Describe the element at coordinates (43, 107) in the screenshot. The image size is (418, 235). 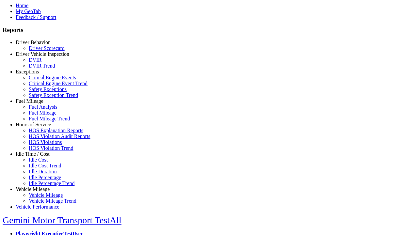
I see `a: Fuel Analysis` at that location.